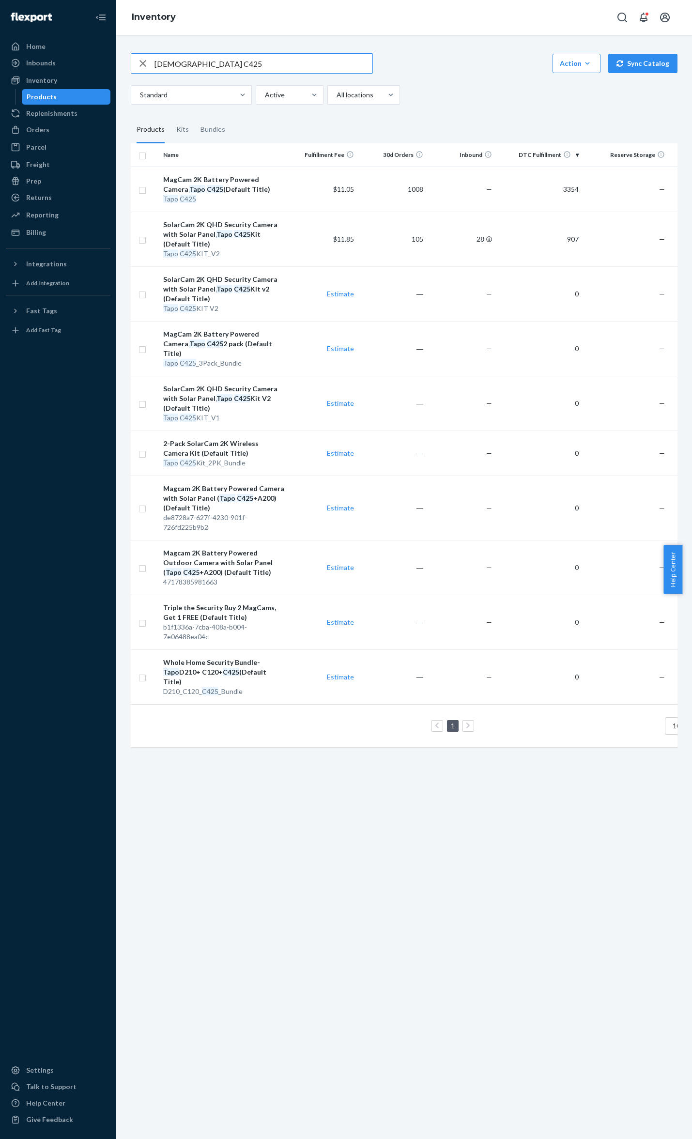 The height and width of the screenshot is (1139, 692). I want to click on a: Products, so click(66, 97).